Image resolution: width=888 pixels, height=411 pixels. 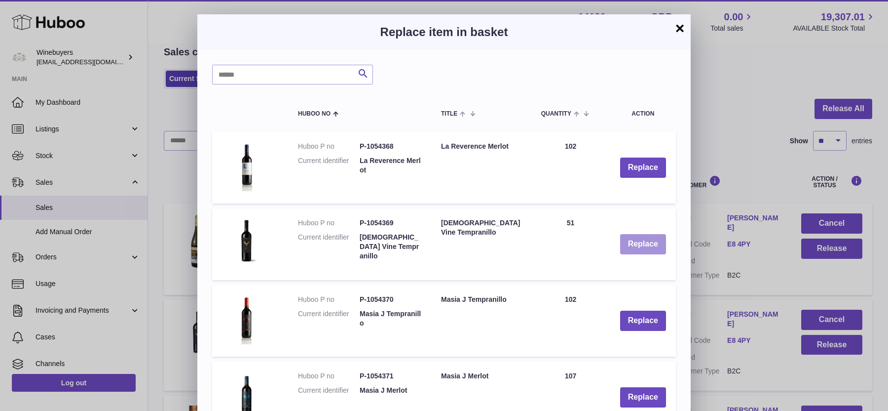 What do you see at coordinates (449, 114) in the screenshot?
I see `span: Title` at bounding box center [449, 114].